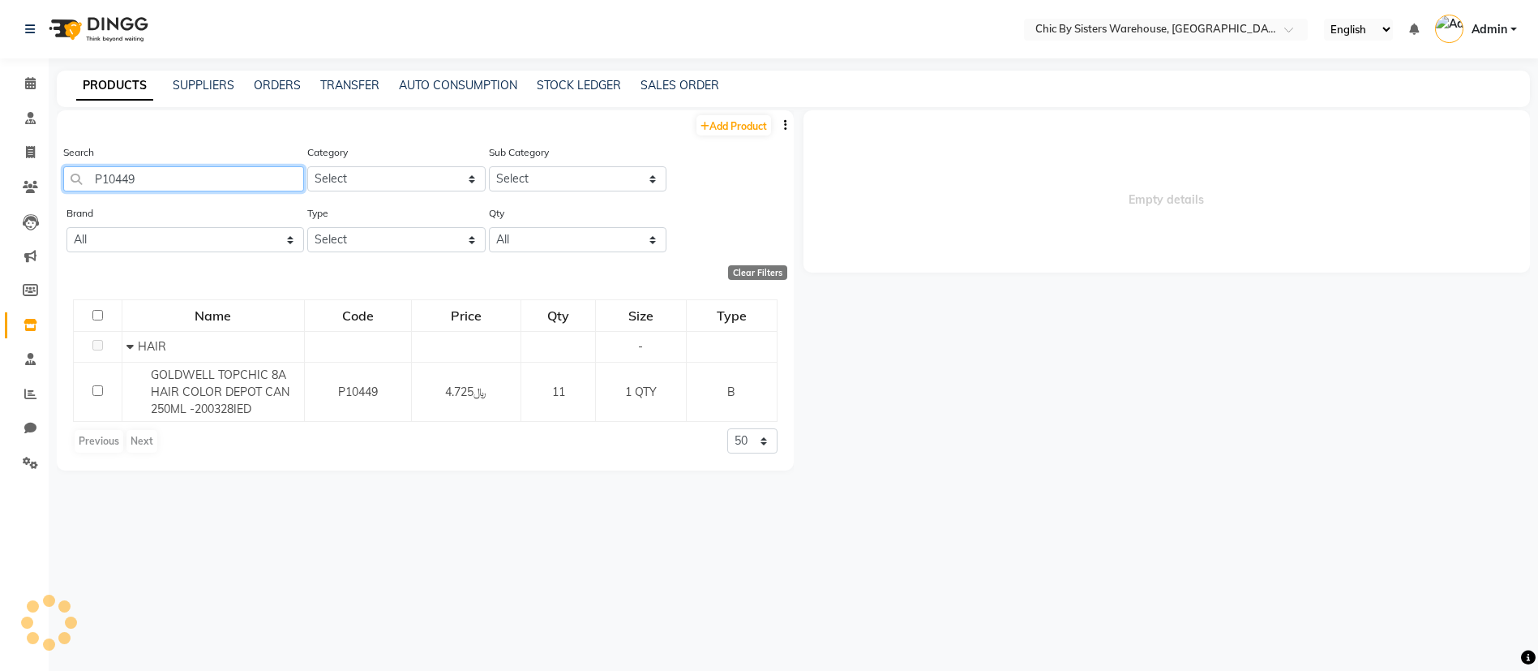  I want to click on a: SUPPLIERS, so click(204, 85).